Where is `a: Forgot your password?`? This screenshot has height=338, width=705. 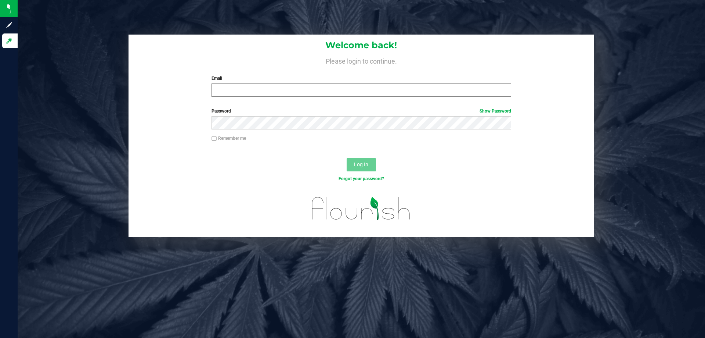
a: Forgot your password? is located at coordinates (362, 179).